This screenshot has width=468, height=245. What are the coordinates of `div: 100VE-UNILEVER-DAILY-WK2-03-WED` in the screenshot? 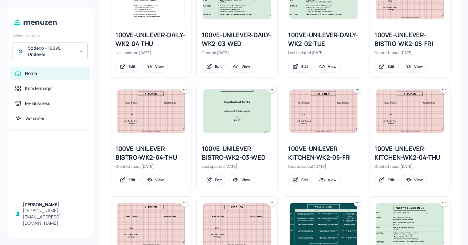 It's located at (237, 39).